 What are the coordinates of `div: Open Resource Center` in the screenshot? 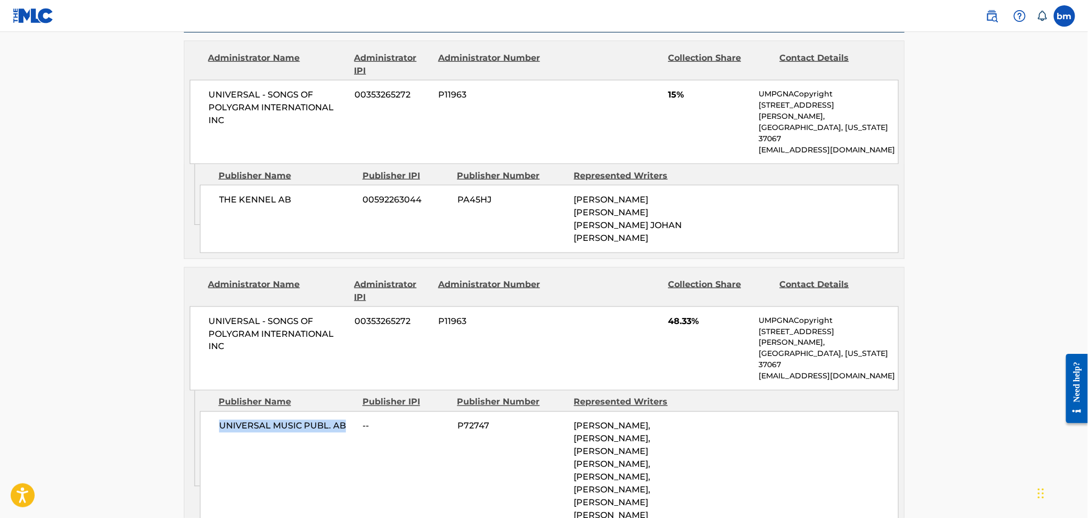 It's located at (19, 43).